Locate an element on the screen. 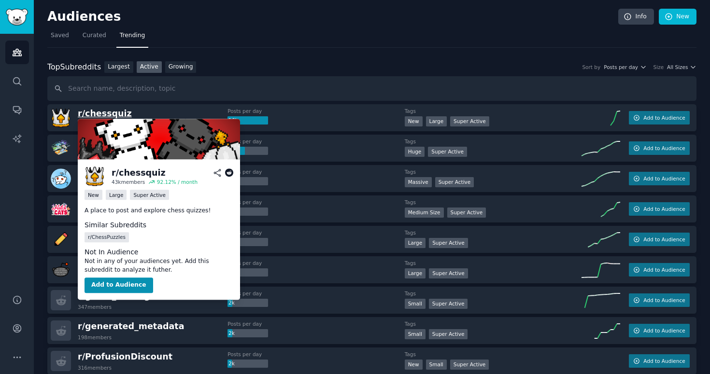 Image resolution: width=710 pixels, height=374 pixels. a: Saved is located at coordinates (60, 38).